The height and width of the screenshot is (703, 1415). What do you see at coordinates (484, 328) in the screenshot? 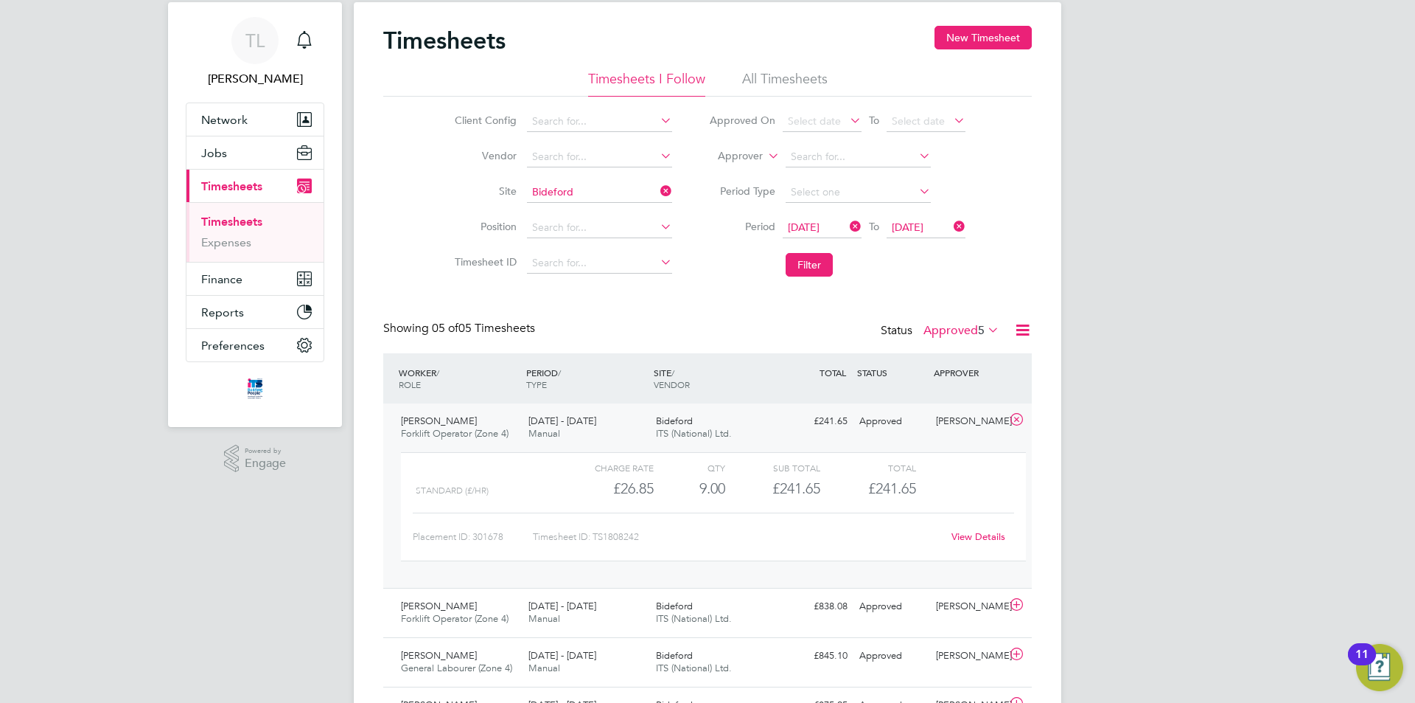
I see `span: 05 Timesheets` at bounding box center [484, 328].